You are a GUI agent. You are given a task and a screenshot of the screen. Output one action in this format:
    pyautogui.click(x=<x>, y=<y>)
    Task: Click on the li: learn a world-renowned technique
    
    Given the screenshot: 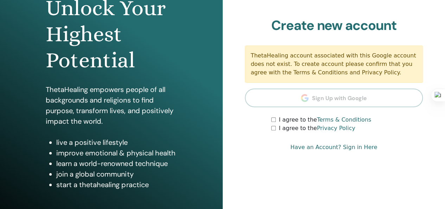 What is the action you would take?
    pyautogui.click(x=117, y=163)
    